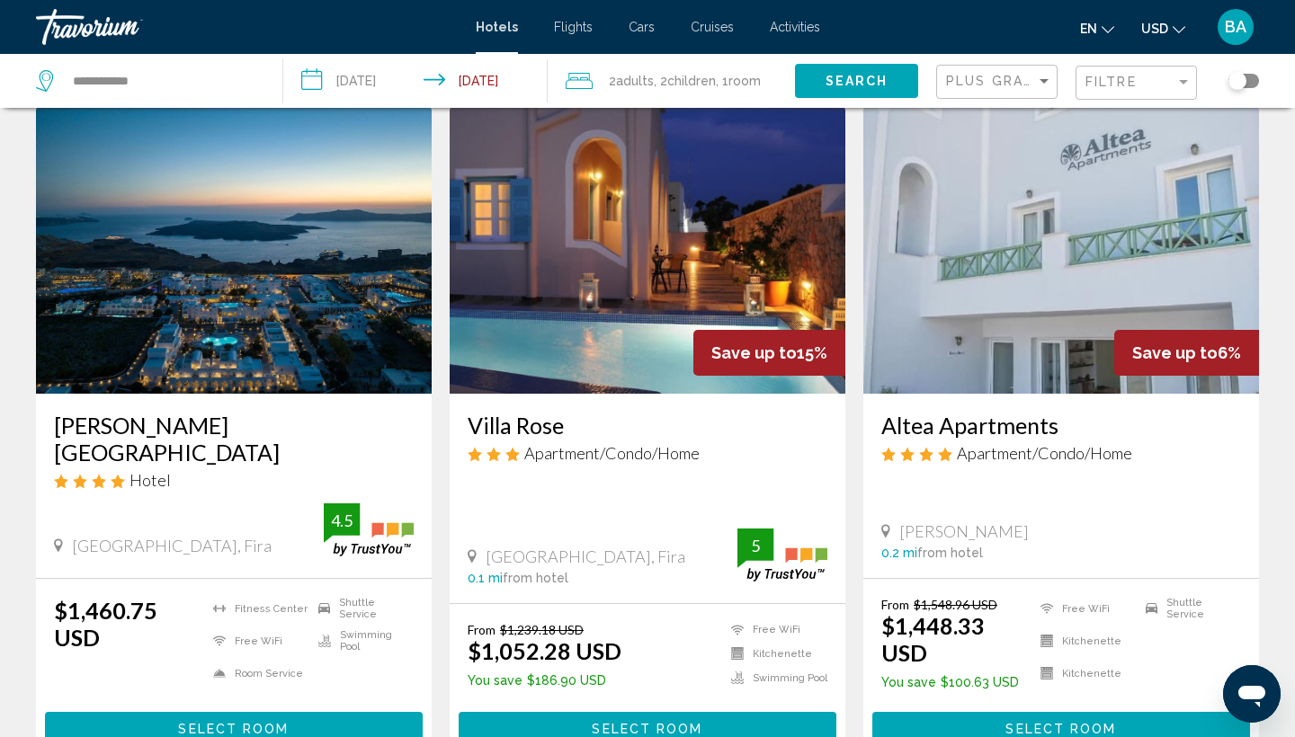  Describe the element at coordinates (342, 521) in the screenshot. I see `div: 4.5` at that location.